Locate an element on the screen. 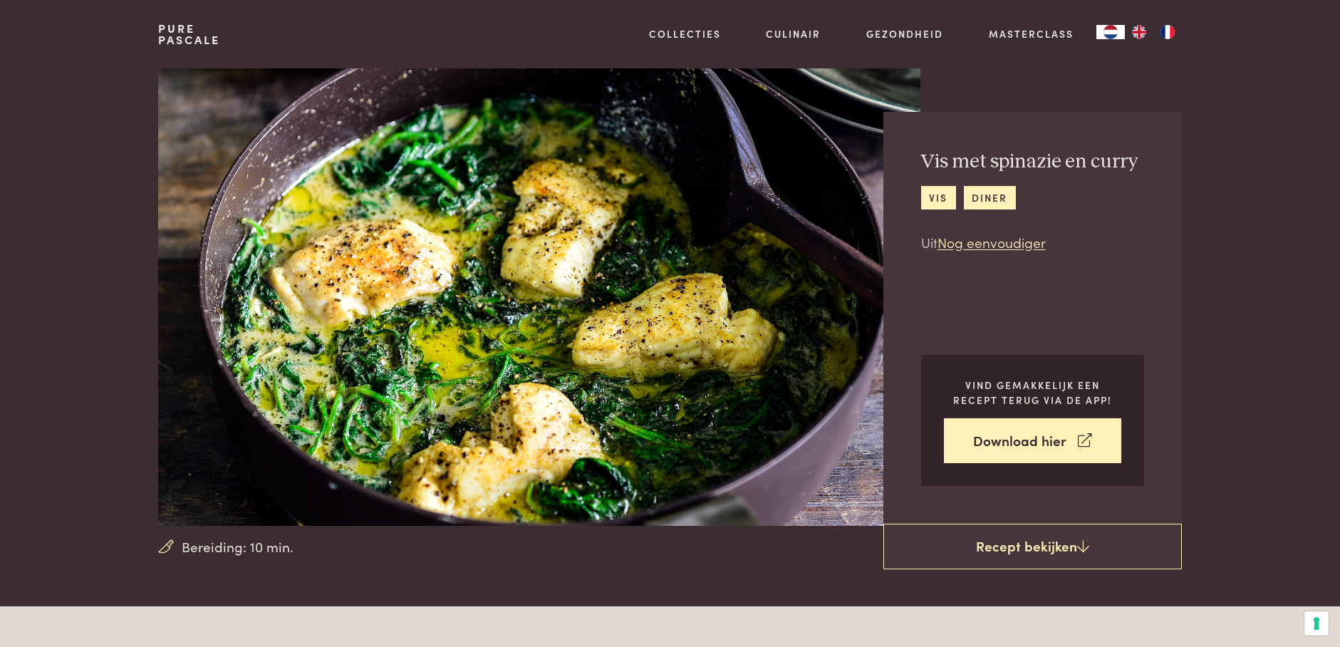 The width and height of the screenshot is (1340, 647). div: Language is located at coordinates (1111, 32).